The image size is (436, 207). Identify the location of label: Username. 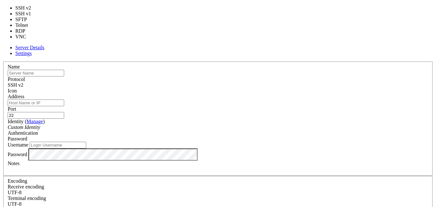
(18, 144).